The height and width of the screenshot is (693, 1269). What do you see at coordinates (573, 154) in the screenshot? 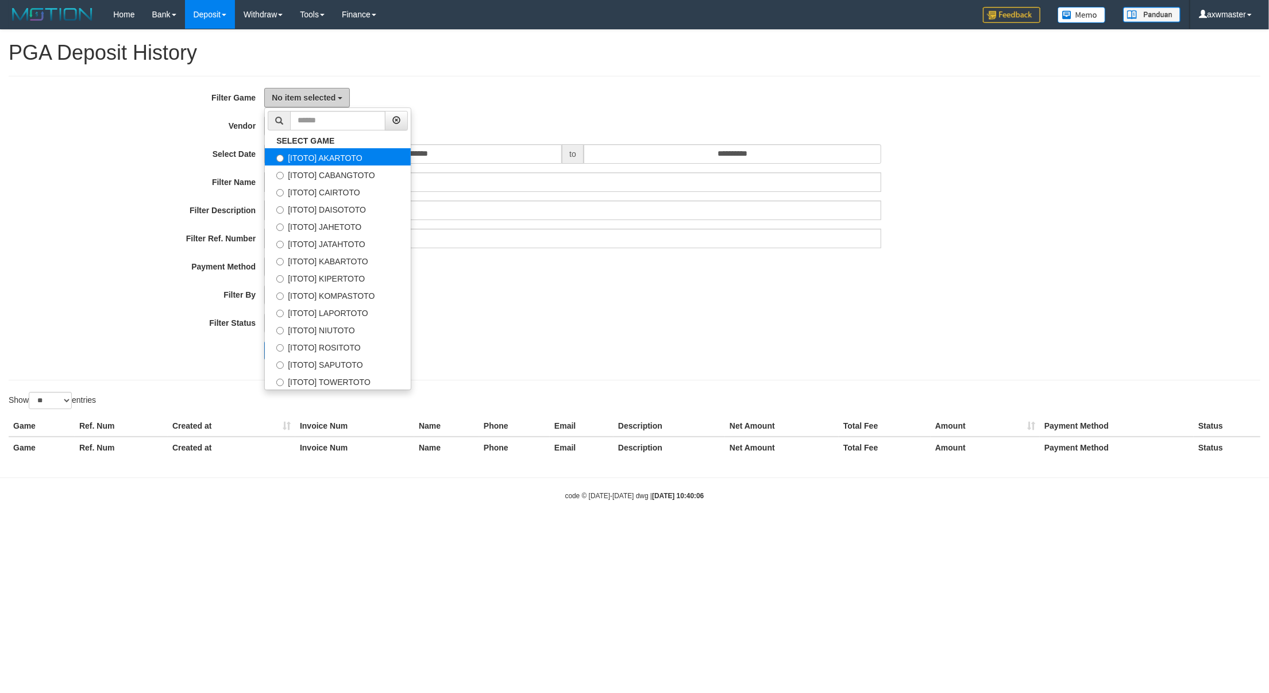
I see `span: to` at bounding box center [573, 154].